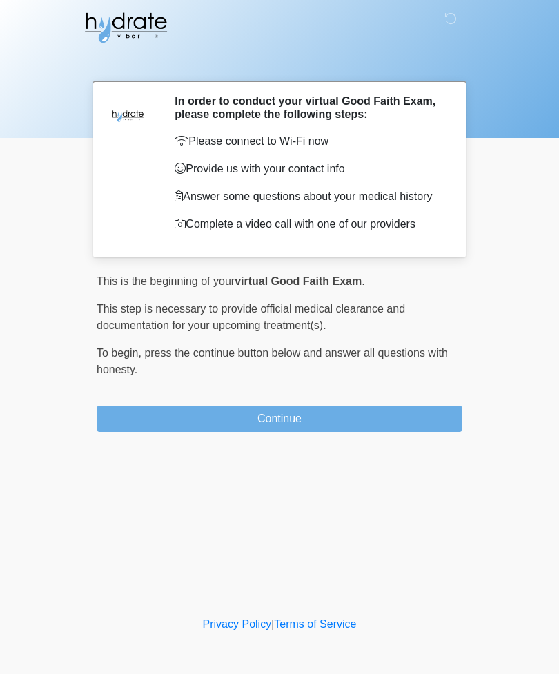 The width and height of the screenshot is (559, 674). Describe the element at coordinates (237, 623) in the screenshot. I see `a: Privacy Policy` at that location.